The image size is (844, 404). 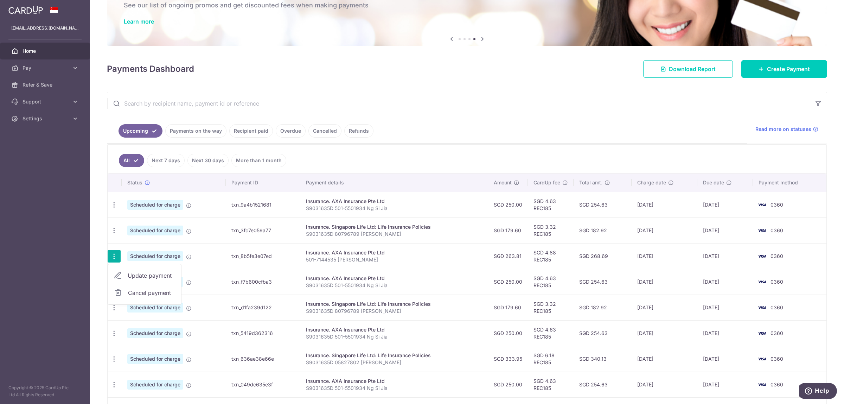 What do you see at coordinates (259, 160) in the screenshot?
I see `a: More than 1 month` at bounding box center [259, 160].